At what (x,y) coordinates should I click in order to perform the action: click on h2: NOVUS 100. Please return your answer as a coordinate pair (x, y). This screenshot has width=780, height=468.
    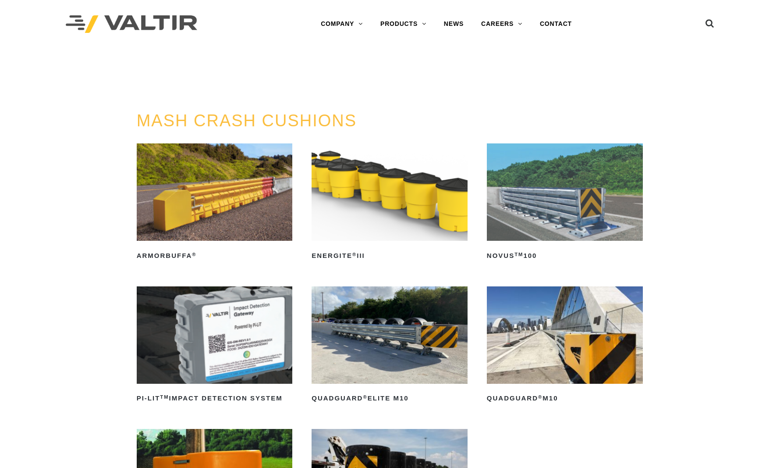
    Looking at the image, I should click on (565, 256).